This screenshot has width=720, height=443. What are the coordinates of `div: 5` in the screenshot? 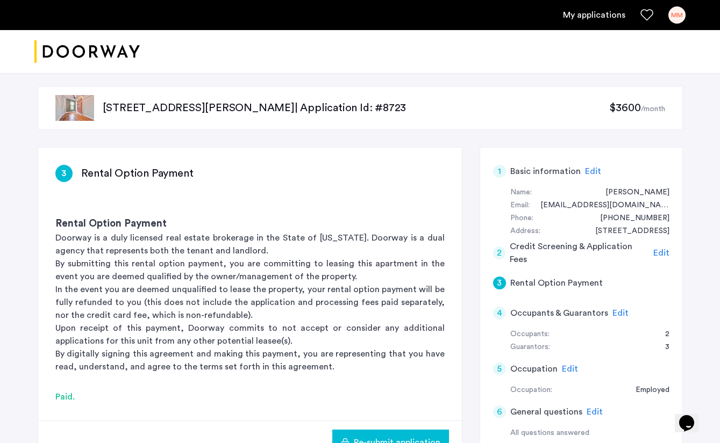 It's located at (499, 369).